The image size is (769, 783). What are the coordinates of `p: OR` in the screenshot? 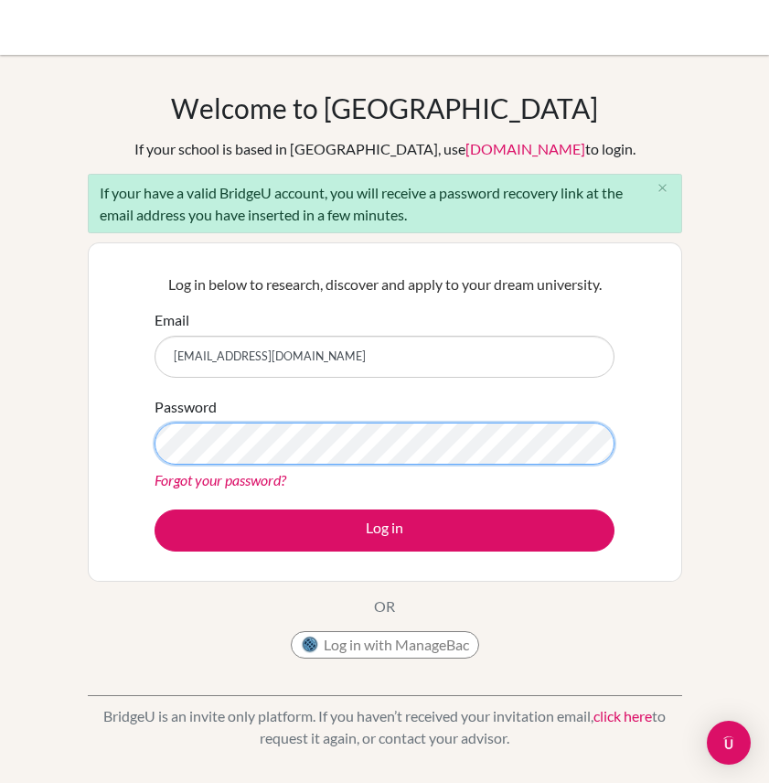 It's located at (384, 606).